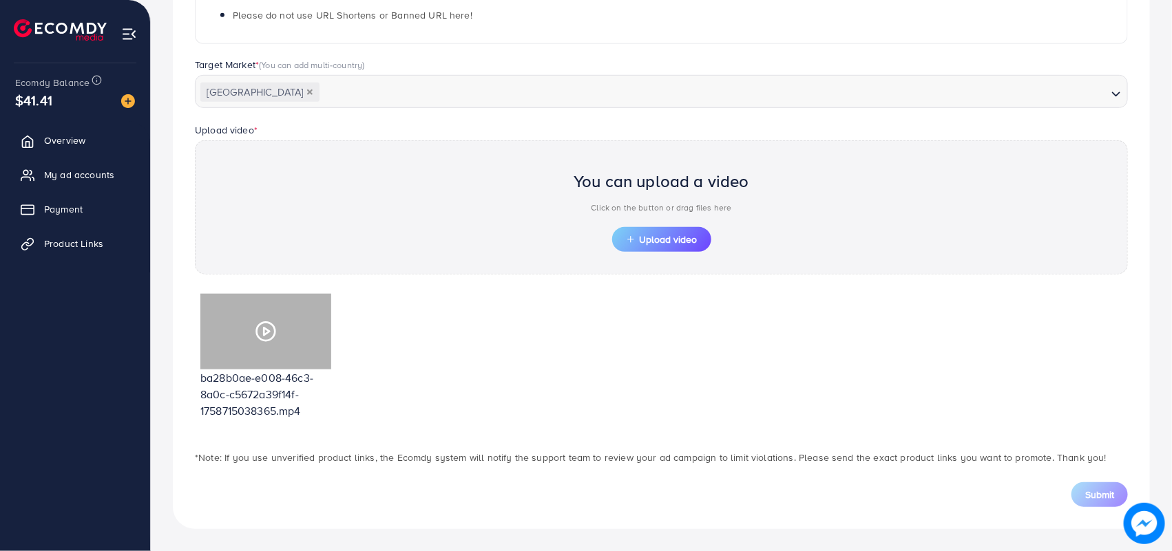 The width and height of the screenshot is (1172, 551). Describe the element at coordinates (310, 92) in the screenshot. I see `button: Deselect Pakistan` at that location.